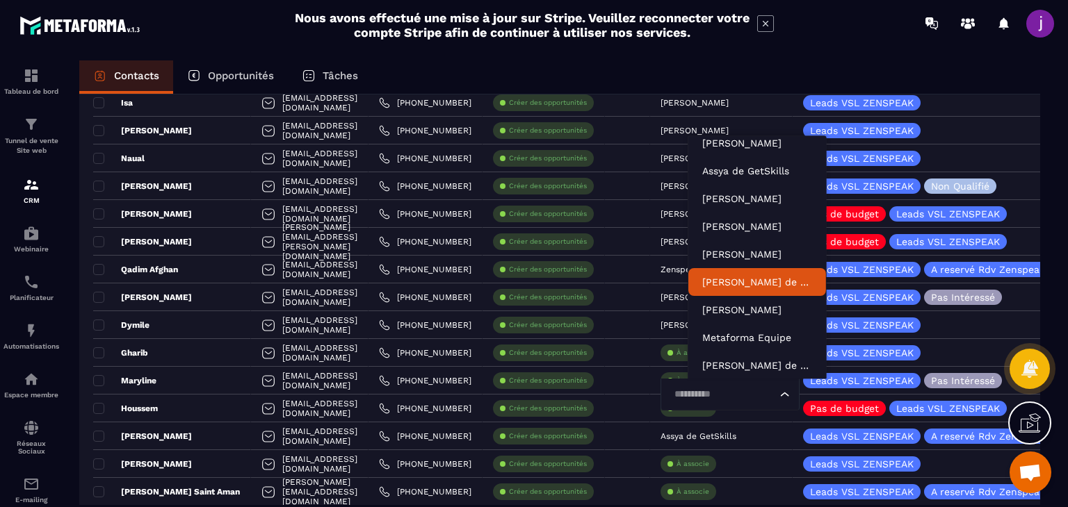 This screenshot has width=1068, height=507. I want to click on a: Tâches, so click(329, 77).